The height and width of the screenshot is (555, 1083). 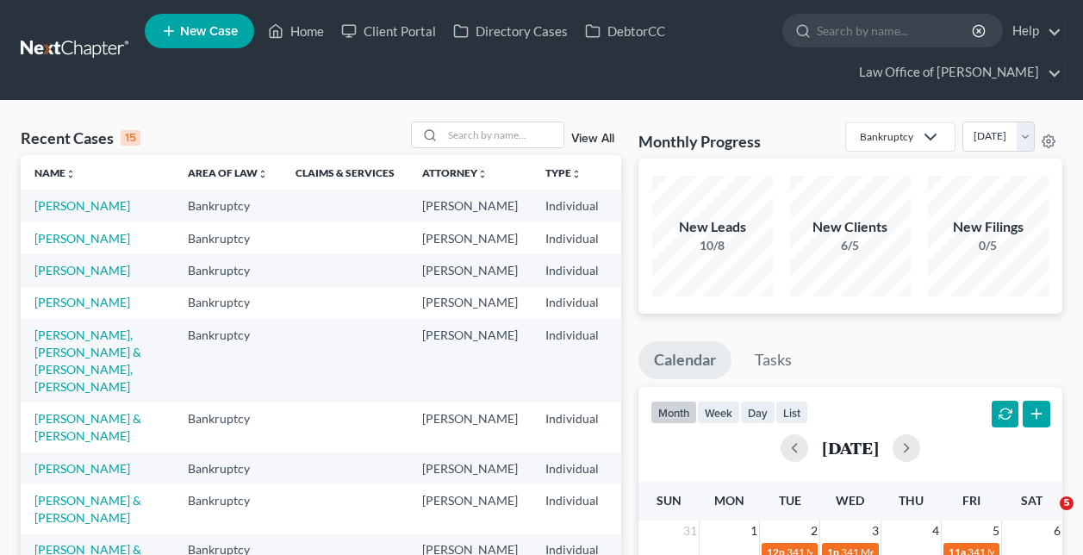 I want to click on a: Help, so click(x=1032, y=31).